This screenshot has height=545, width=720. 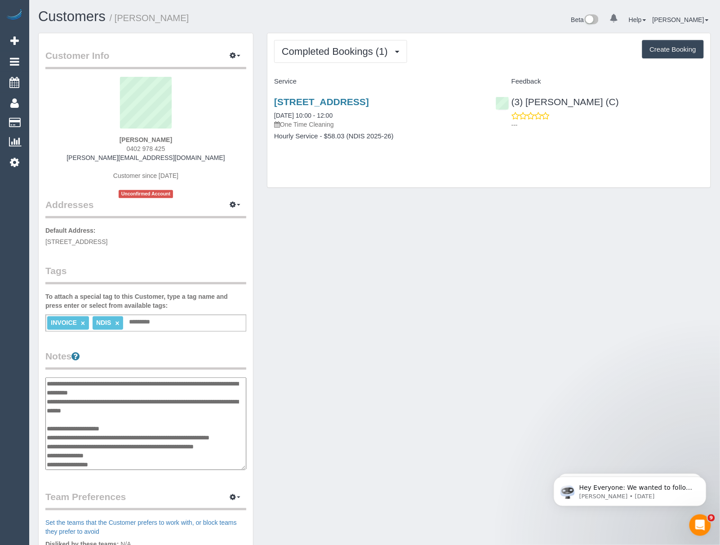 I want to click on legend: Team Preferences, so click(x=146, y=500).